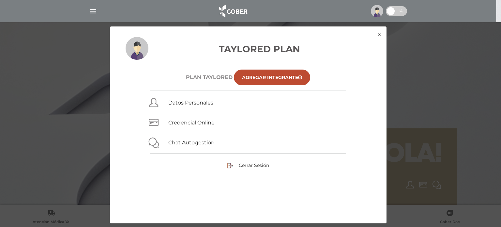 The height and width of the screenshot is (227, 501). What do you see at coordinates (230, 165) in the screenshot?
I see `img: sign-out.png` at bounding box center [230, 165].